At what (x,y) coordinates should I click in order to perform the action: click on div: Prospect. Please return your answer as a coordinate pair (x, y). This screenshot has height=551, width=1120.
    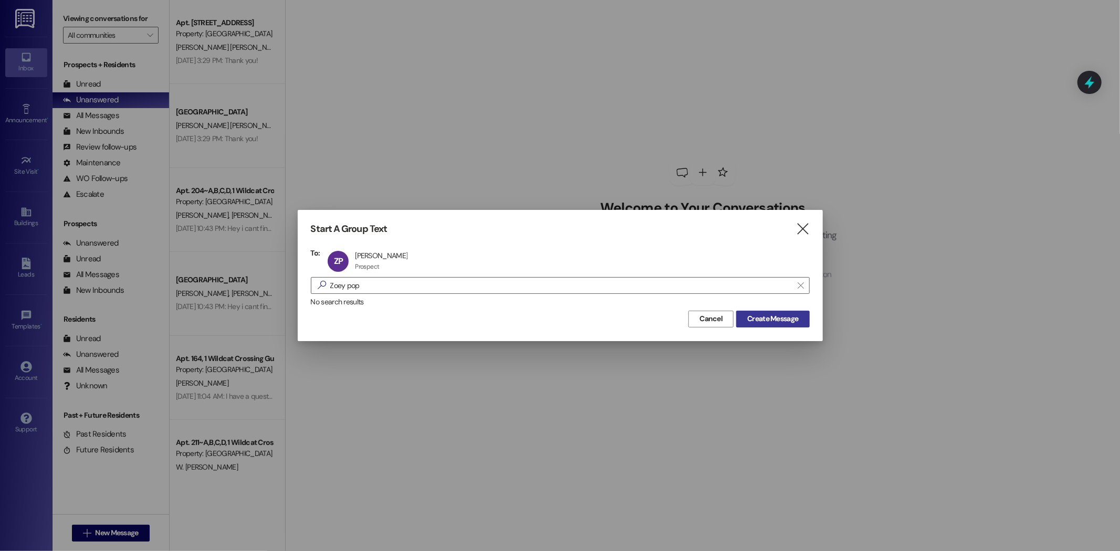
    Looking at the image, I should click on (367, 267).